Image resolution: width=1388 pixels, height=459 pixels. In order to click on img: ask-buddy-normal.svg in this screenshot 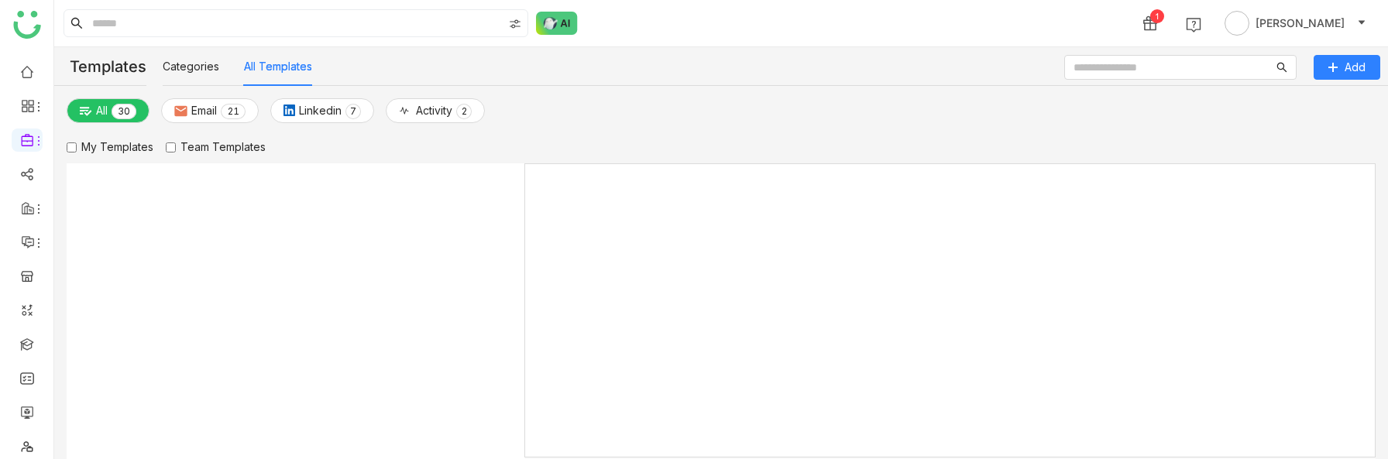, I will do `click(557, 23)`.